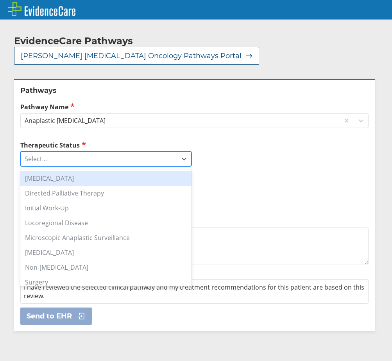 The image size is (392, 361). What do you see at coordinates (106, 145) in the screenshot?
I see `label: Therapeutic Status` at bounding box center [106, 145].